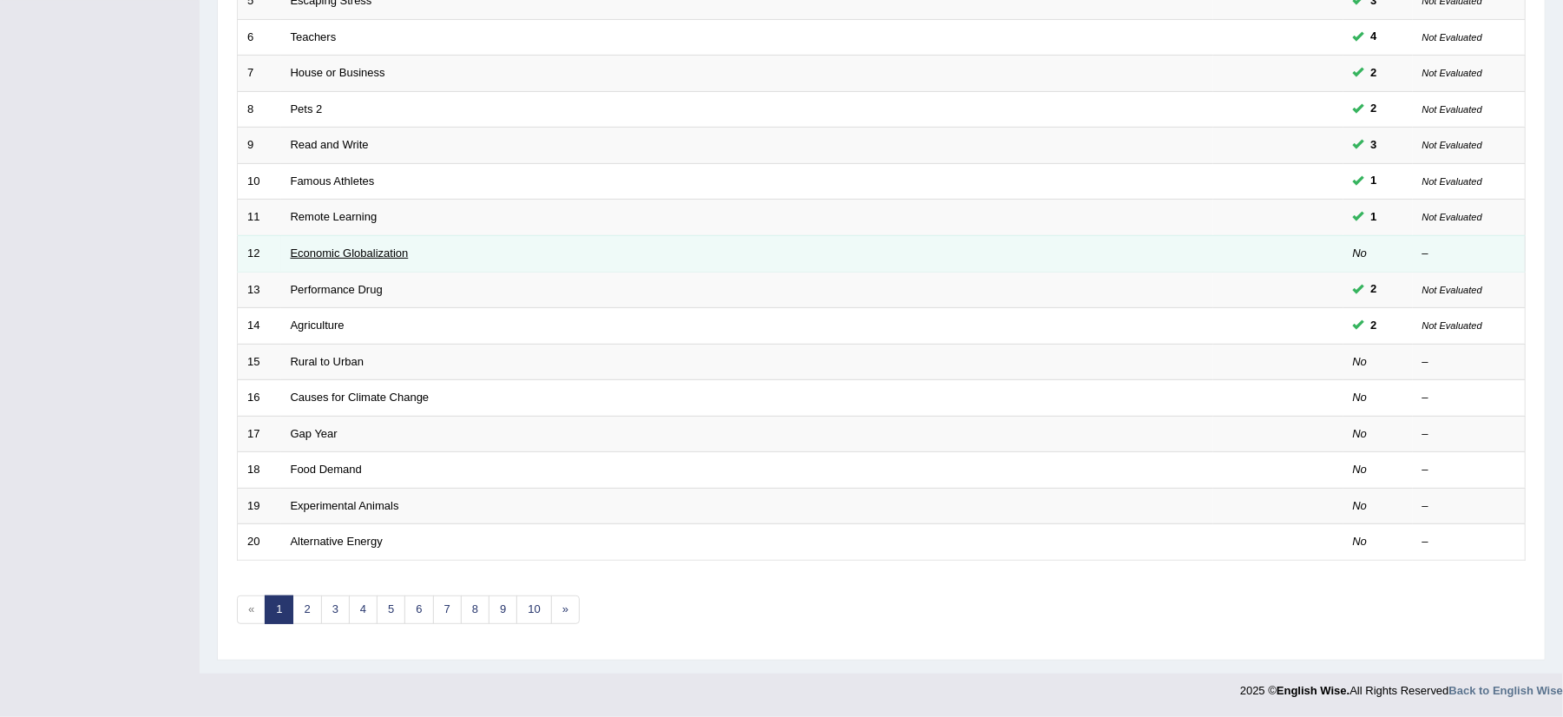 This screenshot has width=1563, height=717. What do you see at coordinates (337, 541) in the screenshot?
I see `a: Alternative Energy` at bounding box center [337, 541].